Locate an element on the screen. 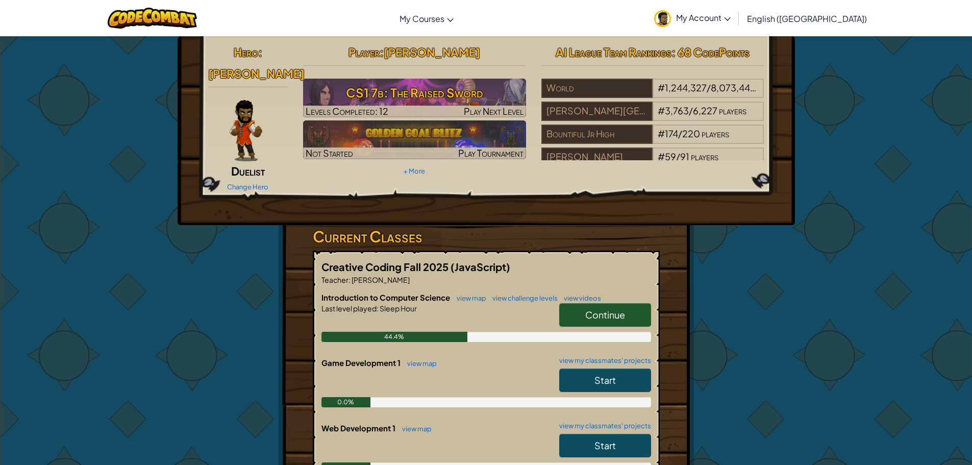  span: My Account is located at coordinates (703, 17).